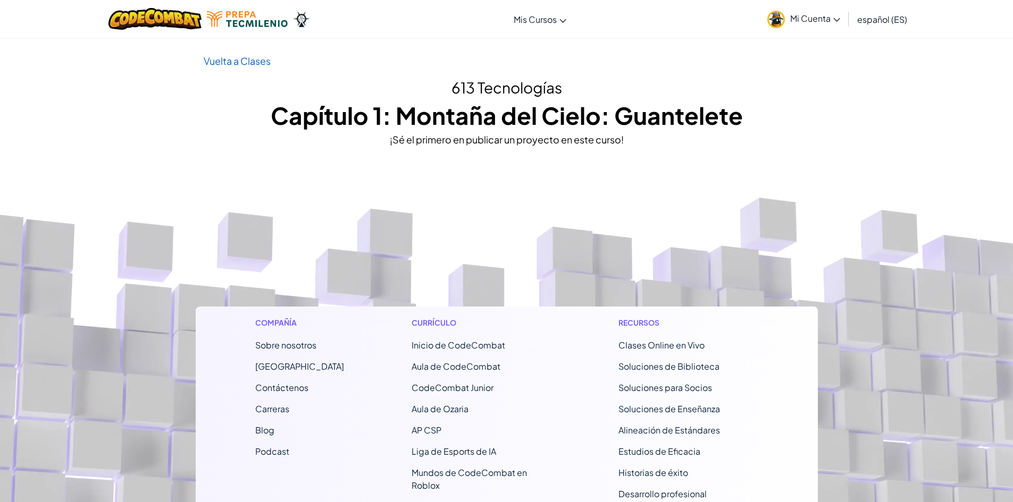 The height and width of the screenshot is (502, 1013). I want to click on a: Soluciones para Socios, so click(665, 387).